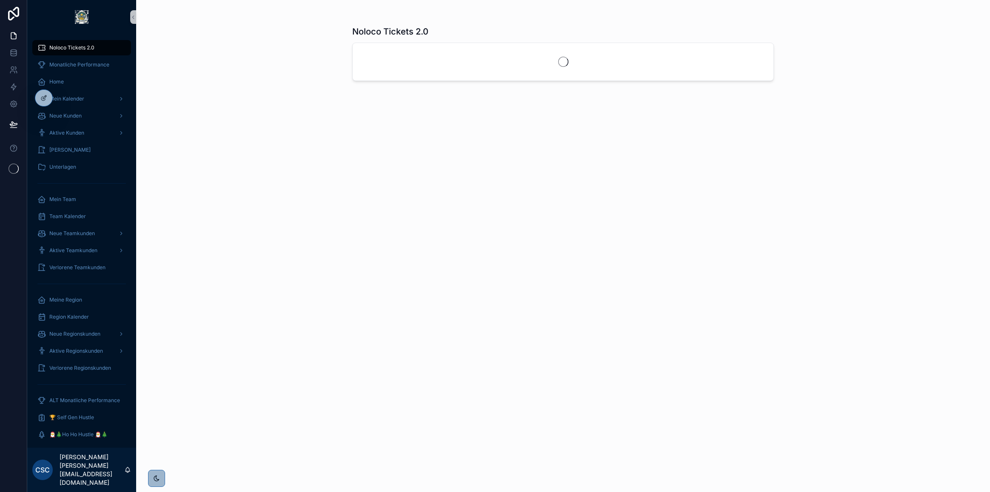 The height and width of the screenshot is (492, 990). Describe the element at coordinates (78, 434) in the screenshot. I see `span: 🎅🎄Ho Ho Hustle 🎅🎄` at that location.